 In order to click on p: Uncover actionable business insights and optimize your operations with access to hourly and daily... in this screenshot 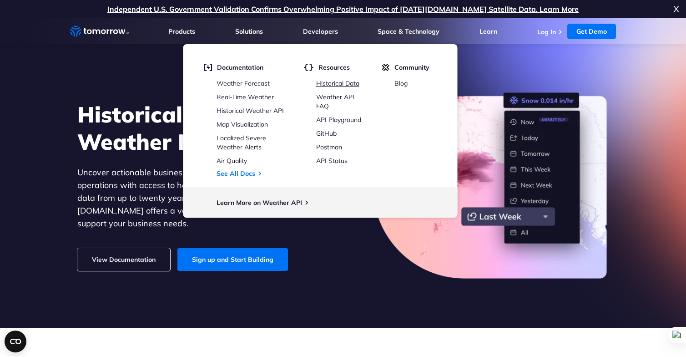, I will do `click(203, 198)`.